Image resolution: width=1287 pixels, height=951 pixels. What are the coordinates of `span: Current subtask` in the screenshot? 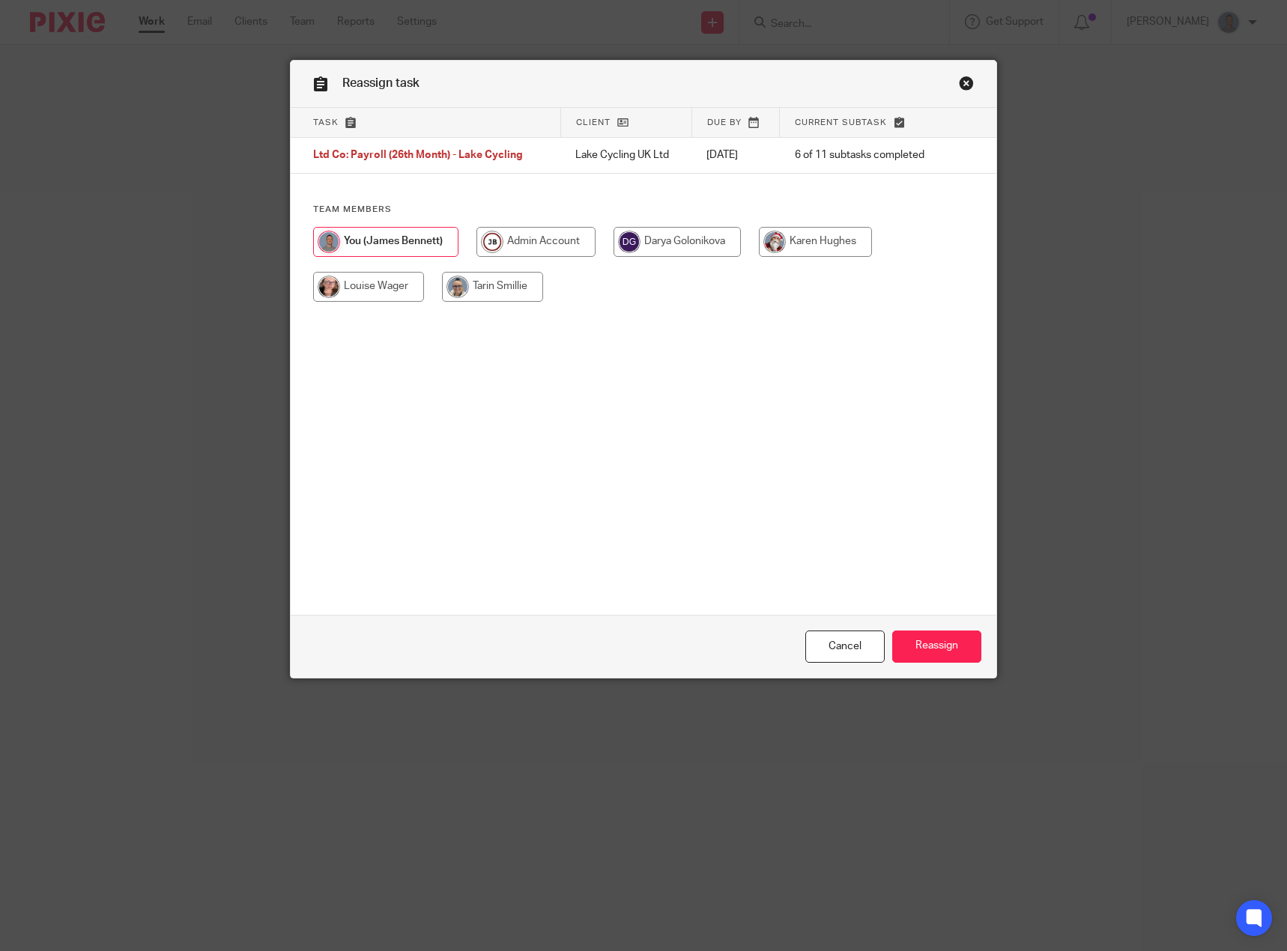 It's located at (840, 122).